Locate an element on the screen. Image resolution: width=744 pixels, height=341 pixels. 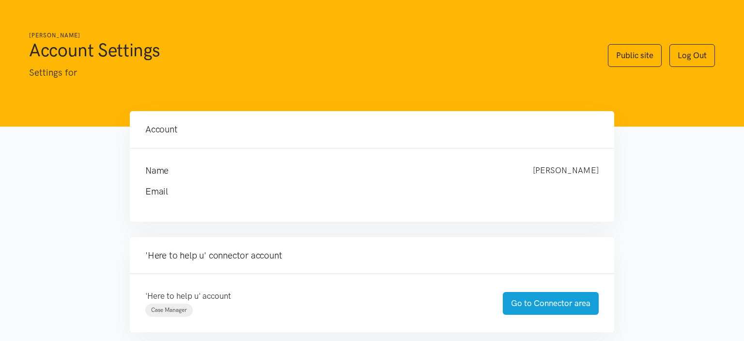
span: Case Manager is located at coordinates (169, 310).